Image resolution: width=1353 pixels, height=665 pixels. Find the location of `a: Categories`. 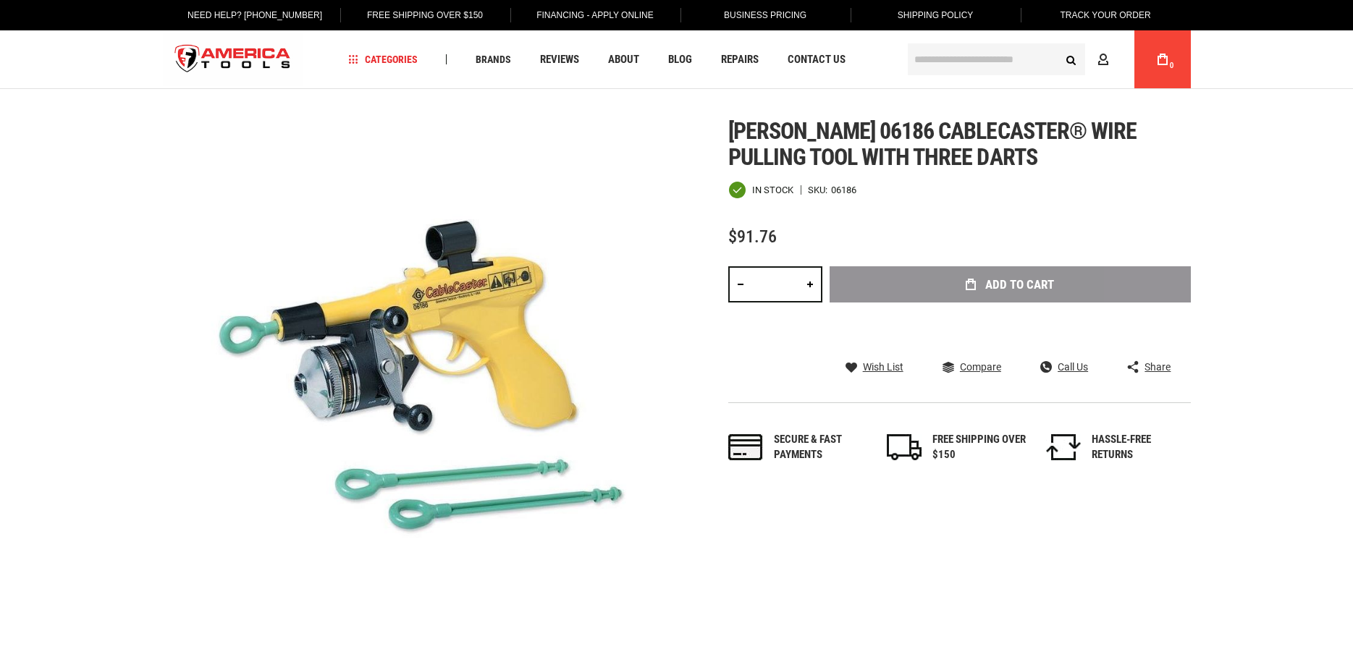

a: Categories is located at coordinates (383, 59).